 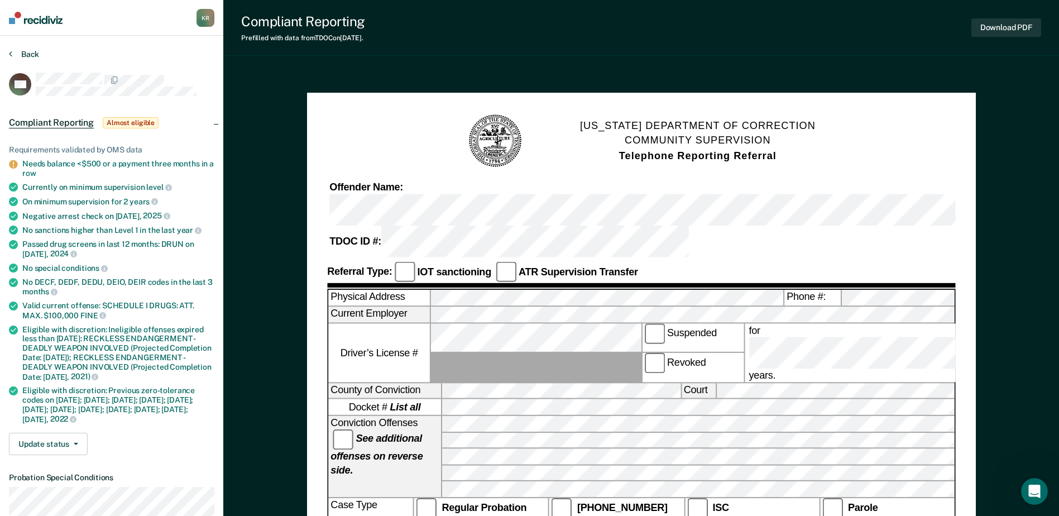 What do you see at coordinates (404, 272) in the screenshot?
I see `input: IOT sanctioning` at bounding box center [404, 272].